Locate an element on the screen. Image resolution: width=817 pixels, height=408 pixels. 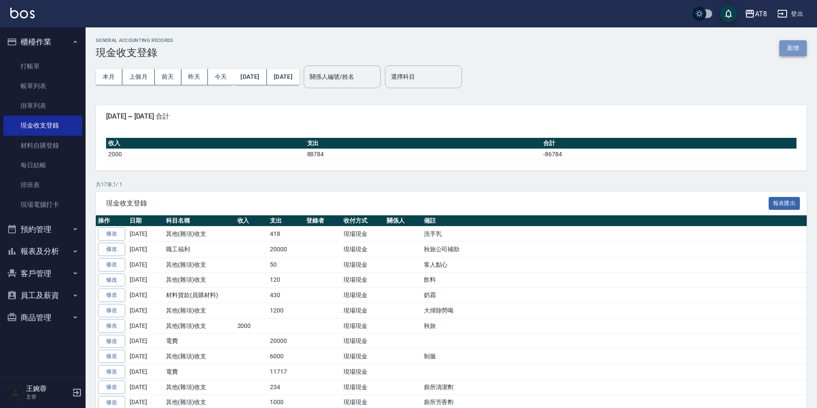
th: 登錄者 is located at coordinates (323, 221).